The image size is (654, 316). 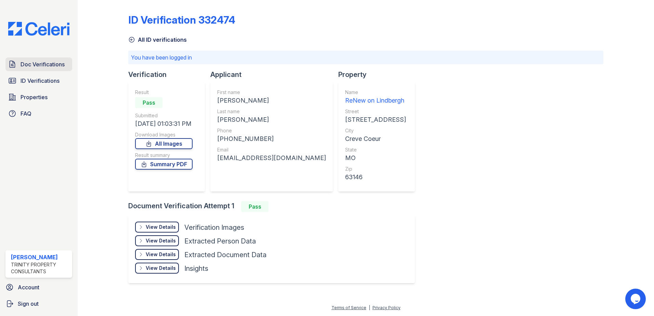 What do you see at coordinates (42, 64) in the screenshot?
I see `span: Doc Verifications` at bounding box center [42, 64].